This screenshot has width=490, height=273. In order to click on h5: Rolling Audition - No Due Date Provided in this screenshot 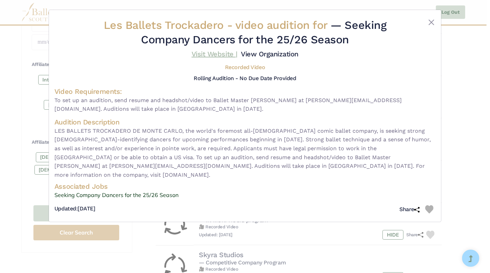, I will do `click(244, 78)`.